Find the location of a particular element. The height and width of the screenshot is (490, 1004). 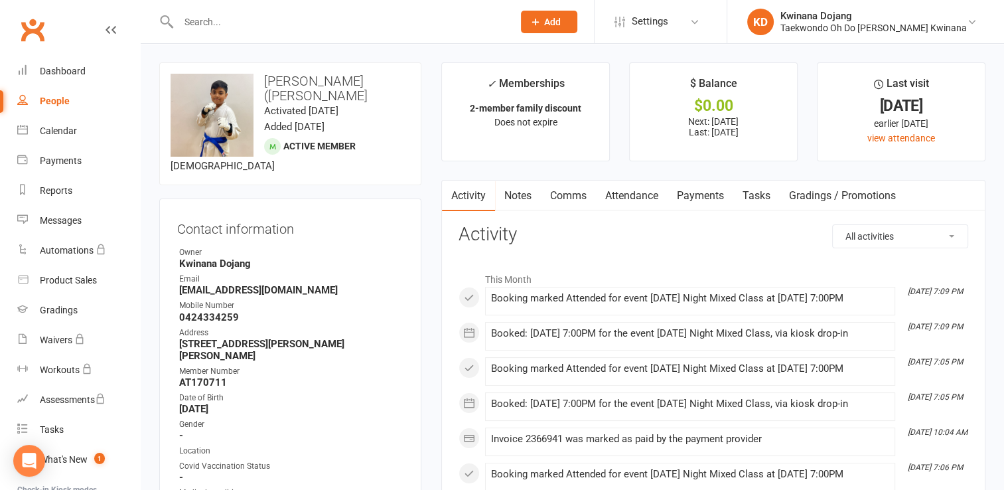

div: Covid Vaccination Status is located at coordinates (291, 466).